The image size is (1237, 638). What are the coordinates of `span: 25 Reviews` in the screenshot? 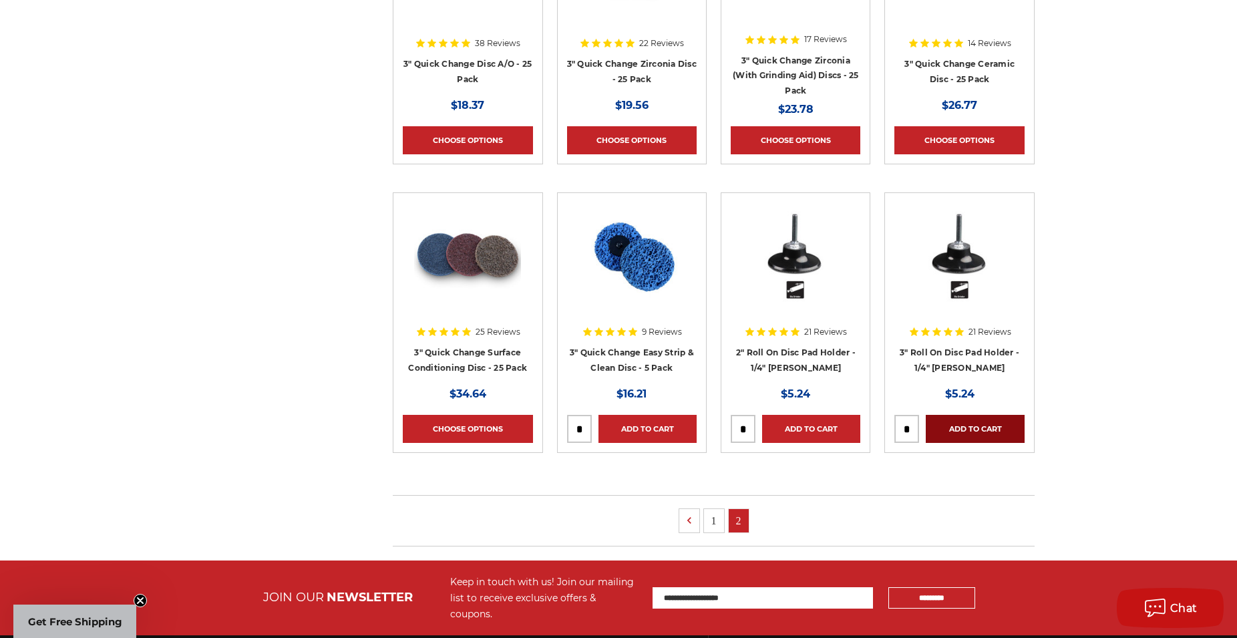 It's located at (497, 332).